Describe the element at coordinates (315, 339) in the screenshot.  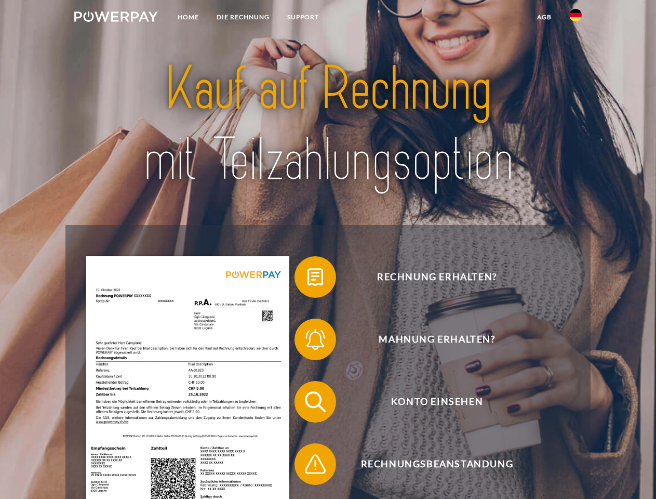
I see `img: qb_bell.svg` at that location.